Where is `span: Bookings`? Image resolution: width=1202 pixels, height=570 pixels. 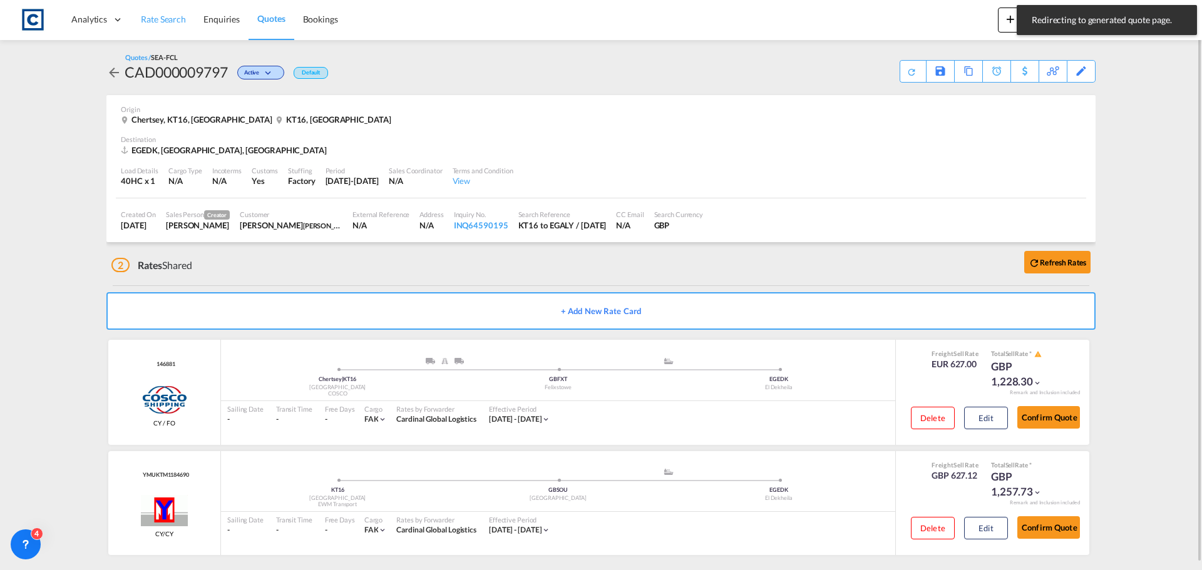 span: Bookings is located at coordinates (321, 19).